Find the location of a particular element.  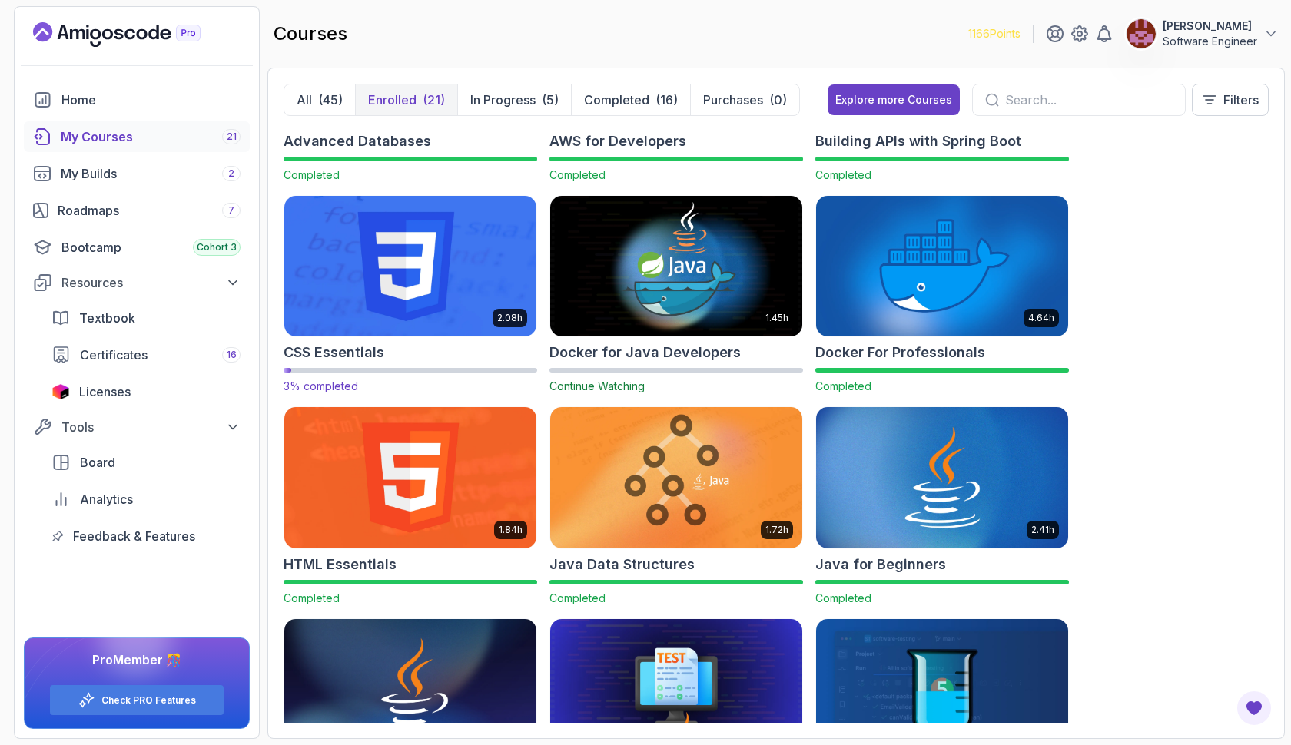

a: bootcamp is located at coordinates (137, 247).